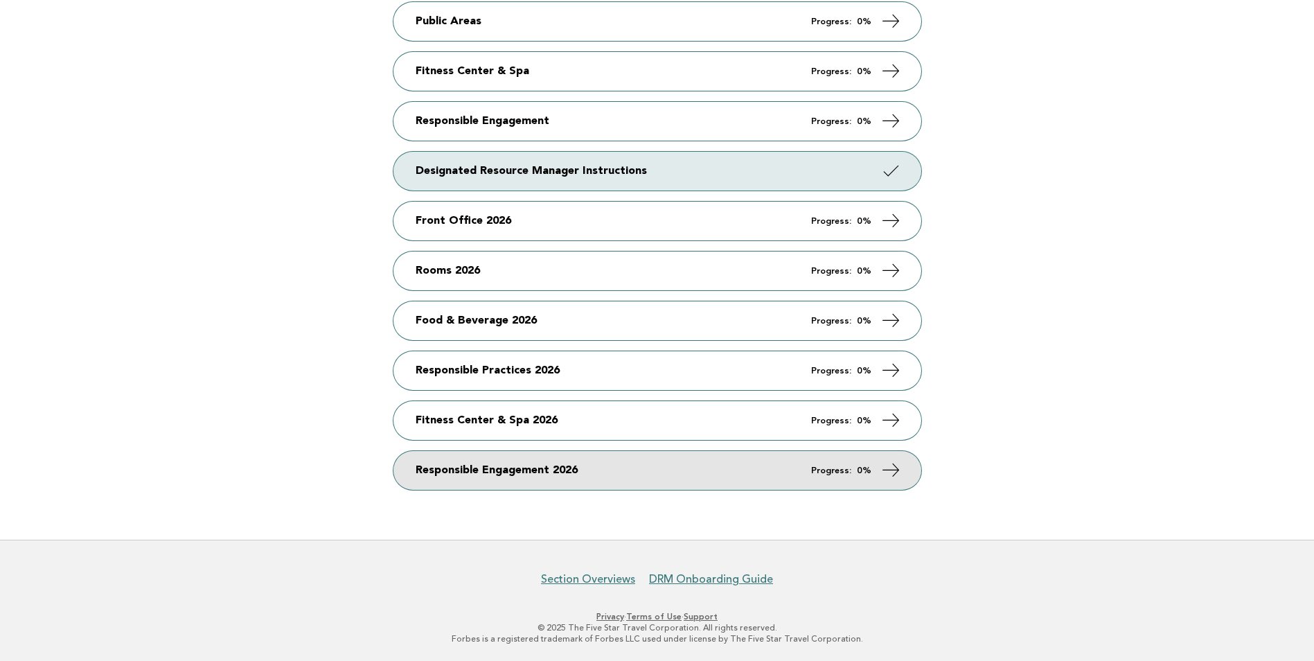 The width and height of the screenshot is (1314, 661). What do you see at coordinates (610, 616) in the screenshot?
I see `a: Privacy` at bounding box center [610, 616].